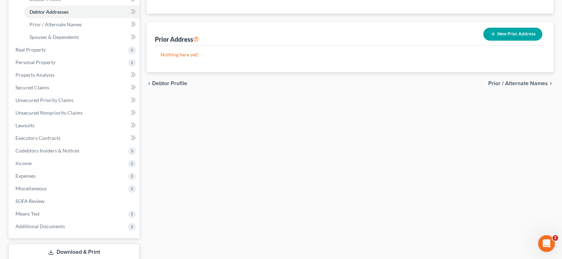 This screenshot has width=562, height=259. What do you see at coordinates (521, 84) in the screenshot?
I see `button: Prior / Alternate Names chevron_right` at bounding box center [521, 84].